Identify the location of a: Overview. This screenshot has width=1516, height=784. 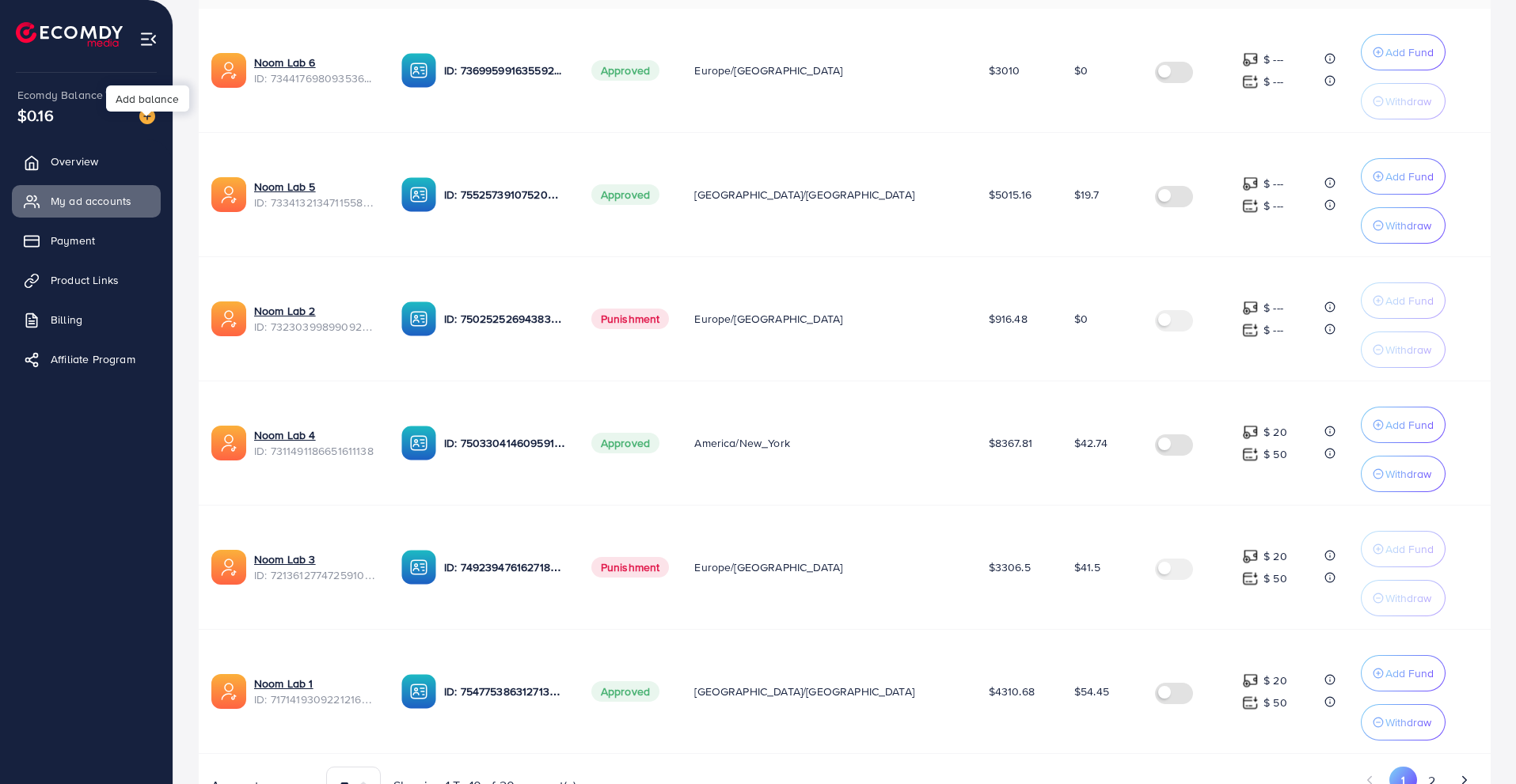
(87, 162).